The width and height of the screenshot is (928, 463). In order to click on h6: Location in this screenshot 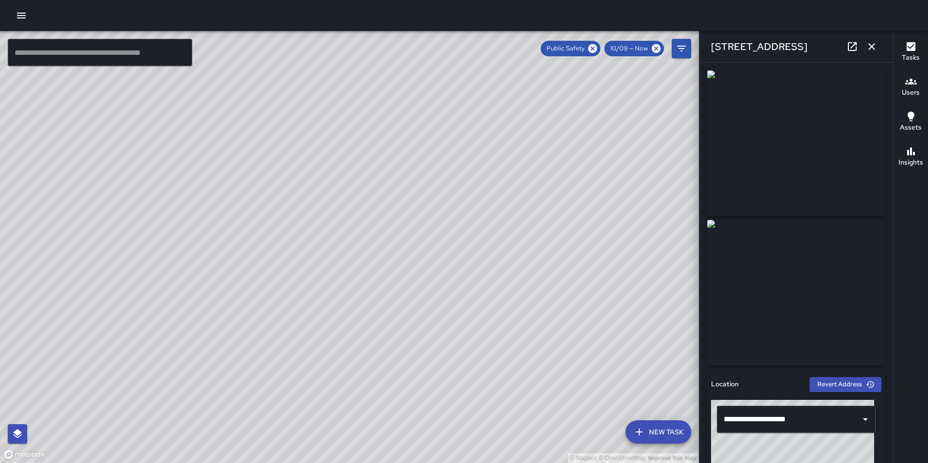, I will do `click(725, 385)`.